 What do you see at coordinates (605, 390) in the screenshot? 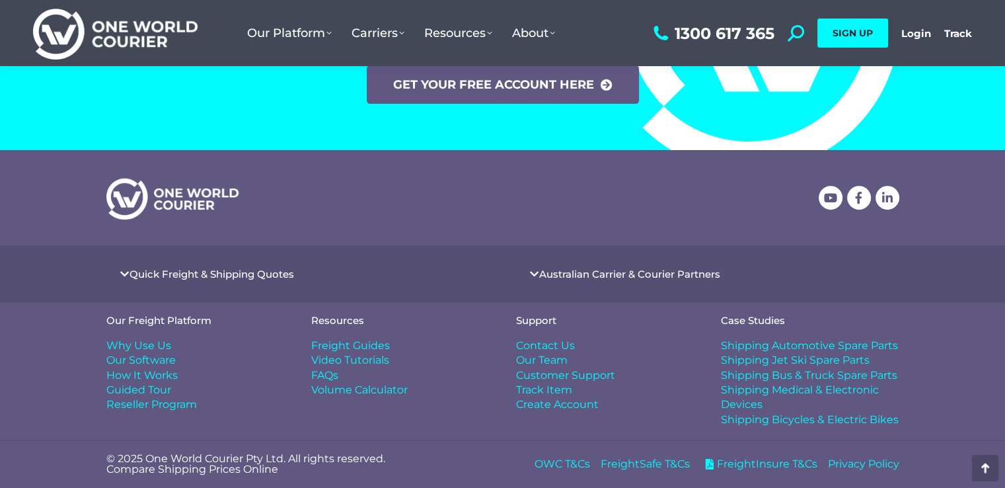
I see `a: Track Item` at bounding box center [605, 390].